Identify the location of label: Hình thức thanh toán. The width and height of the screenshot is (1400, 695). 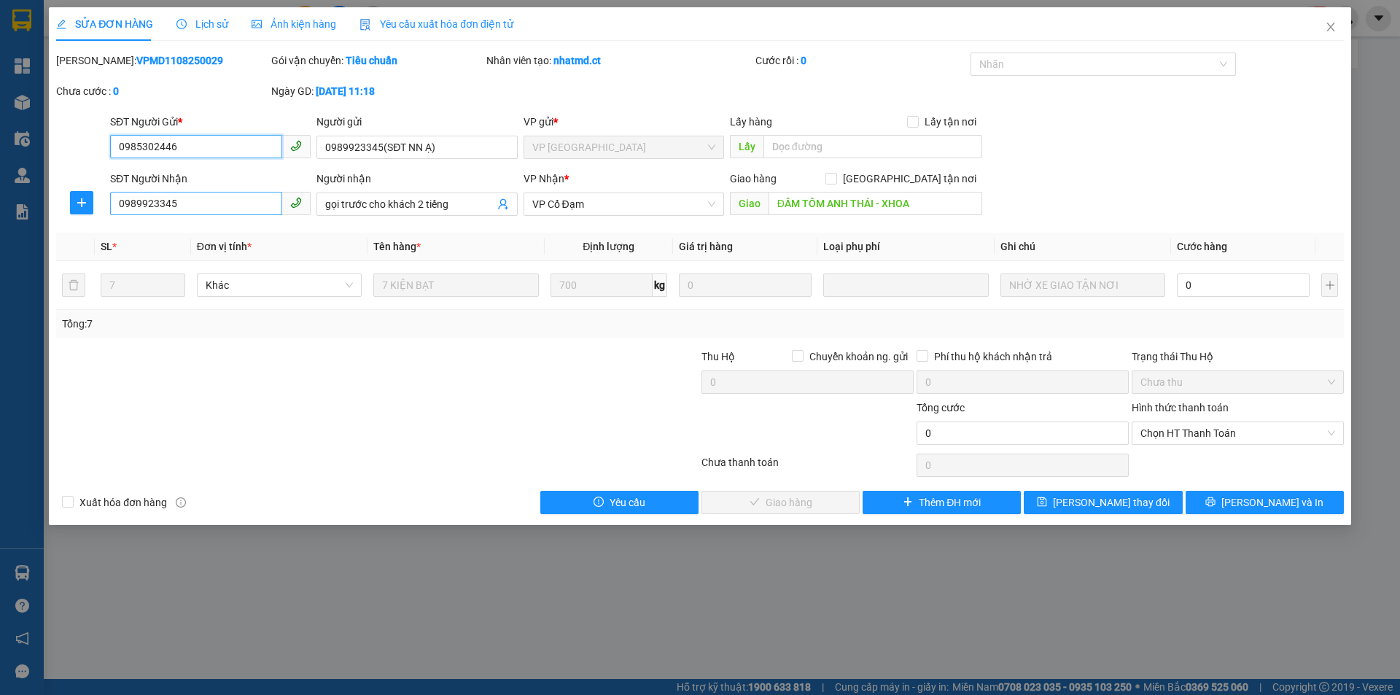
(1180, 408).